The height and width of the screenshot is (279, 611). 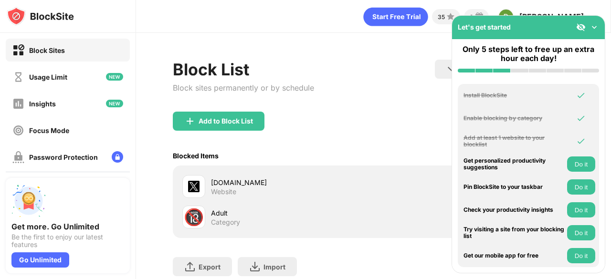 I want to click on div: Block Sites, so click(x=47, y=50).